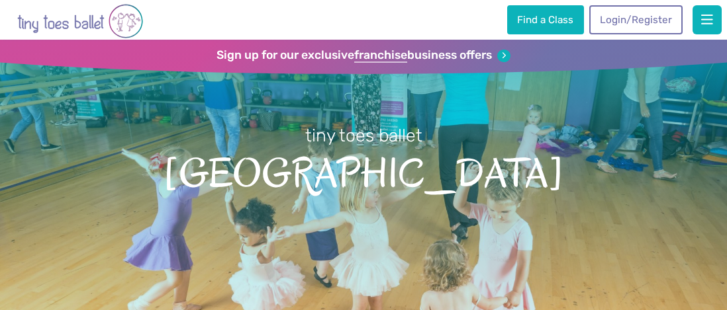  Describe the element at coordinates (380, 56) in the screenshot. I see `strong: franchise` at that location.